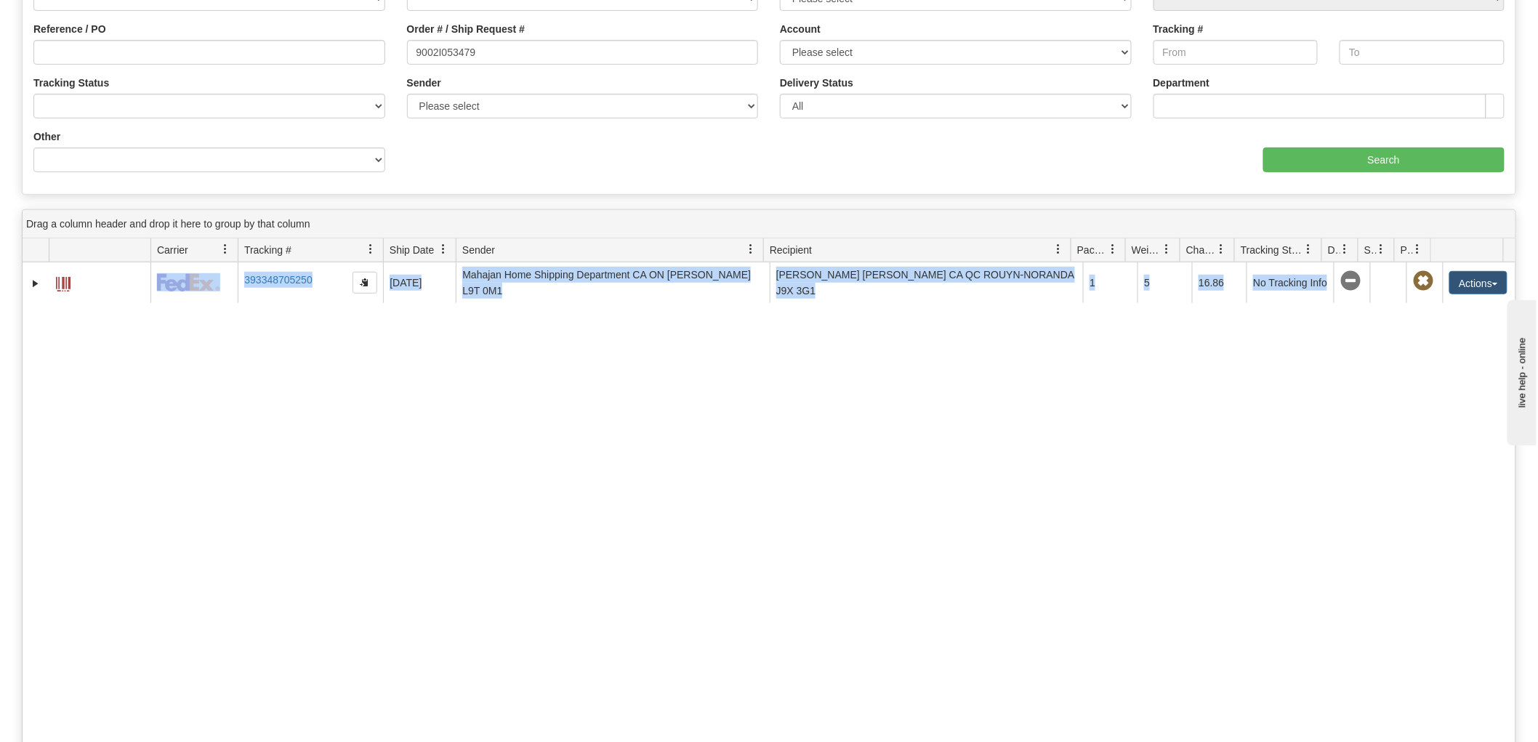  I want to click on td: 5, so click(1165, 283).